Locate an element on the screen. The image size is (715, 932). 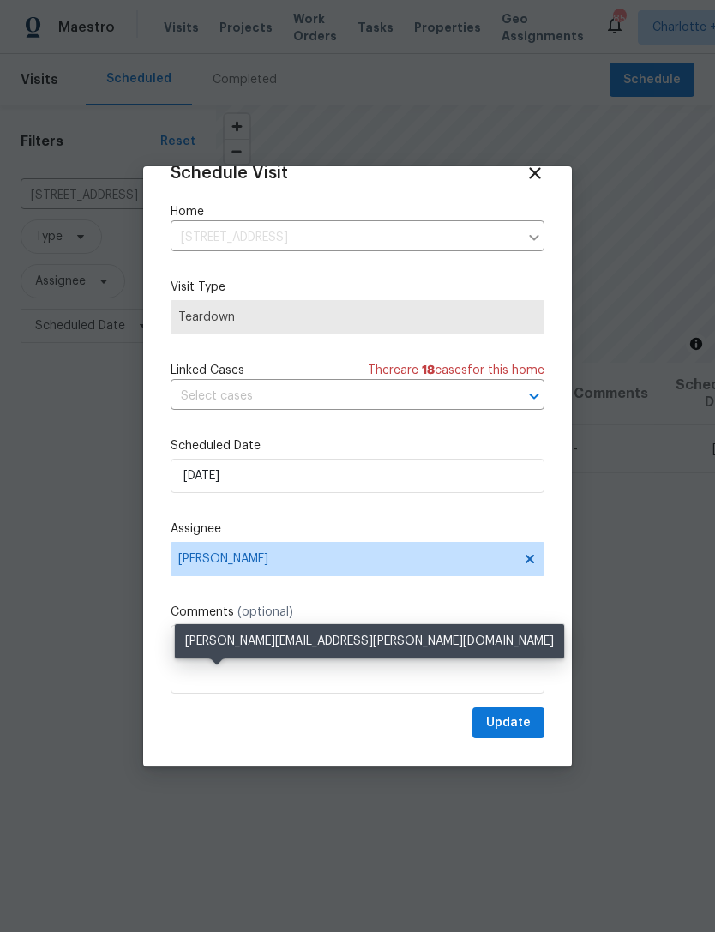
span: Schedule Visit is located at coordinates (229, 173).